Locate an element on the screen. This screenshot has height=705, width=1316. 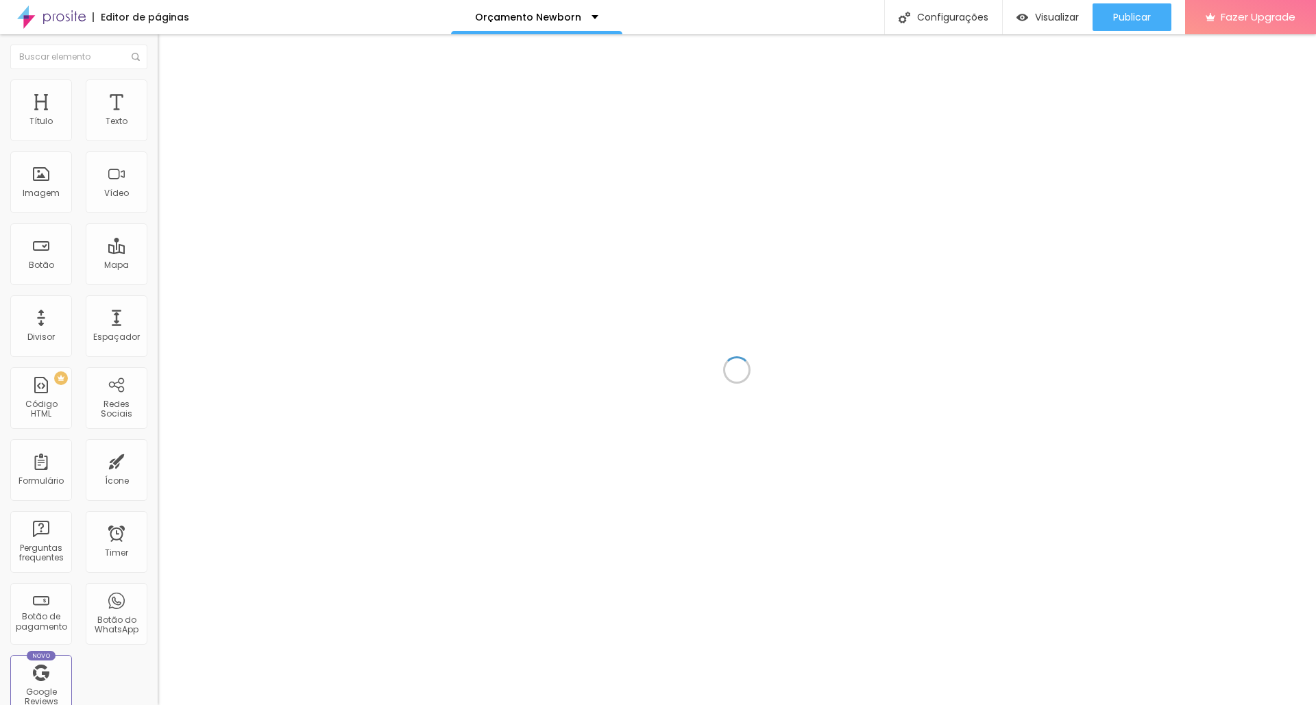
span: Visualizar is located at coordinates (1057, 17).